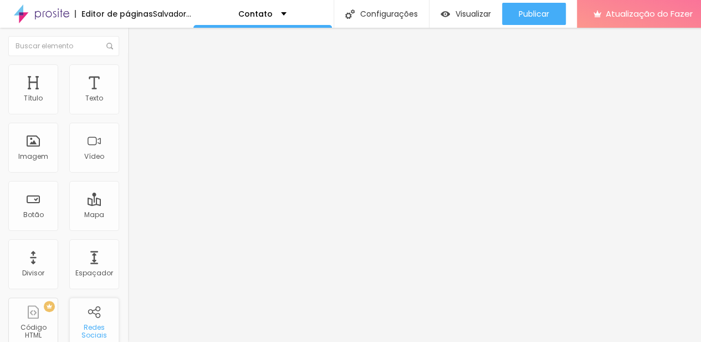 The height and width of the screenshot is (342, 701). I want to click on font: Texto, so click(94, 98).